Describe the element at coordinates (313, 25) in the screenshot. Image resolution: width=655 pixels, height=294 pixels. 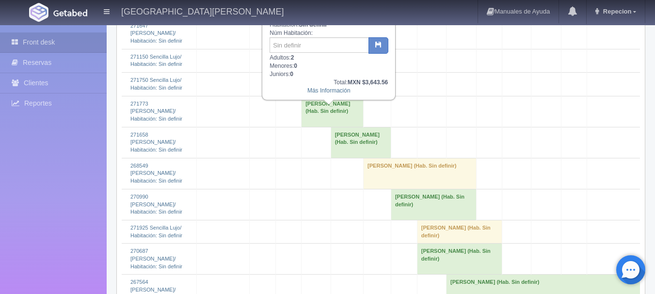
I see `b: Sin definir` at that location.